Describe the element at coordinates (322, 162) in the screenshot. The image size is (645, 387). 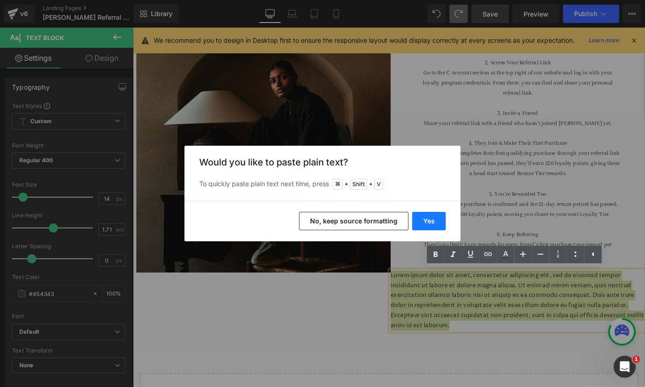
I see `h3: Would you like to paste plain text?` at that location.